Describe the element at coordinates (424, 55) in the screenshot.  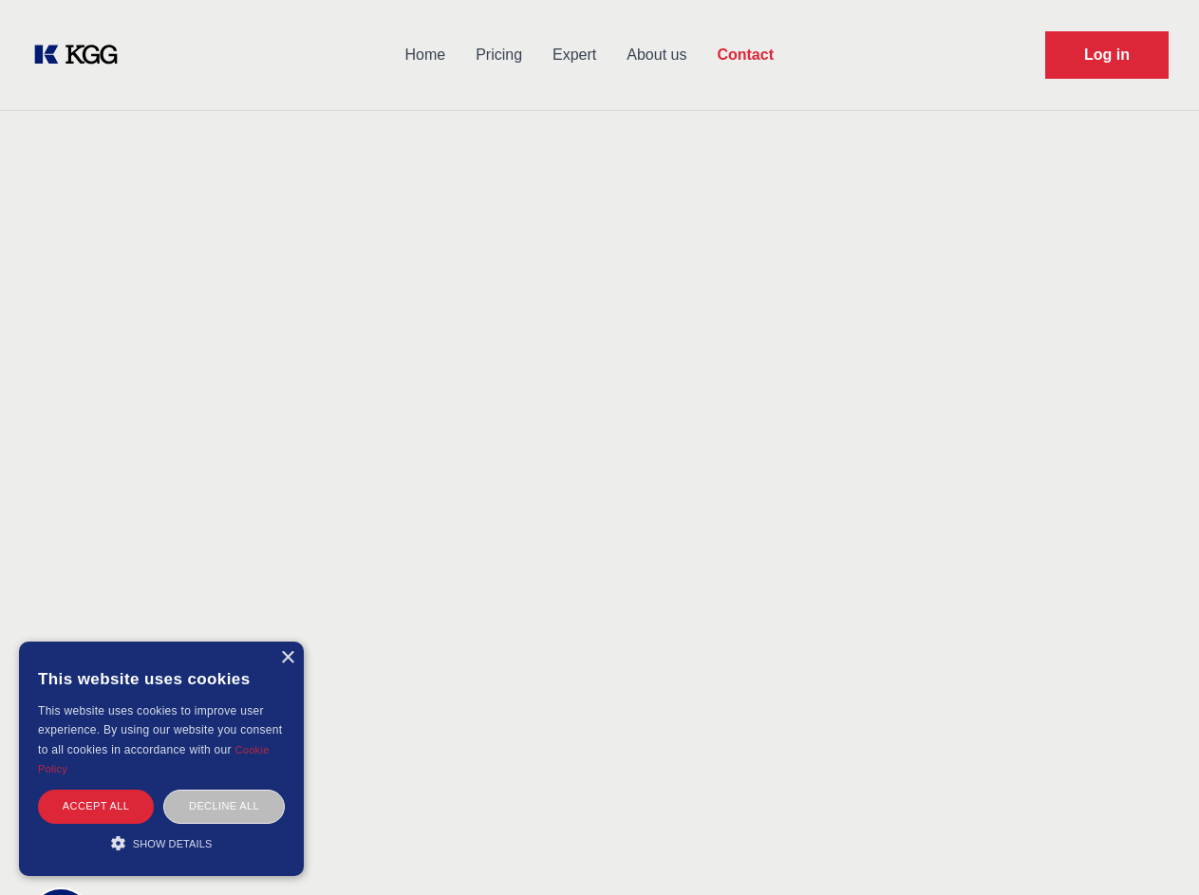
I see `a: Home` at that location.